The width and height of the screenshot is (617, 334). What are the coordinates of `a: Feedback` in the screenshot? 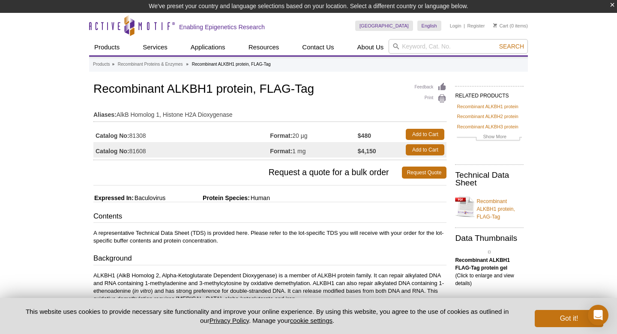 It's located at (431, 87).